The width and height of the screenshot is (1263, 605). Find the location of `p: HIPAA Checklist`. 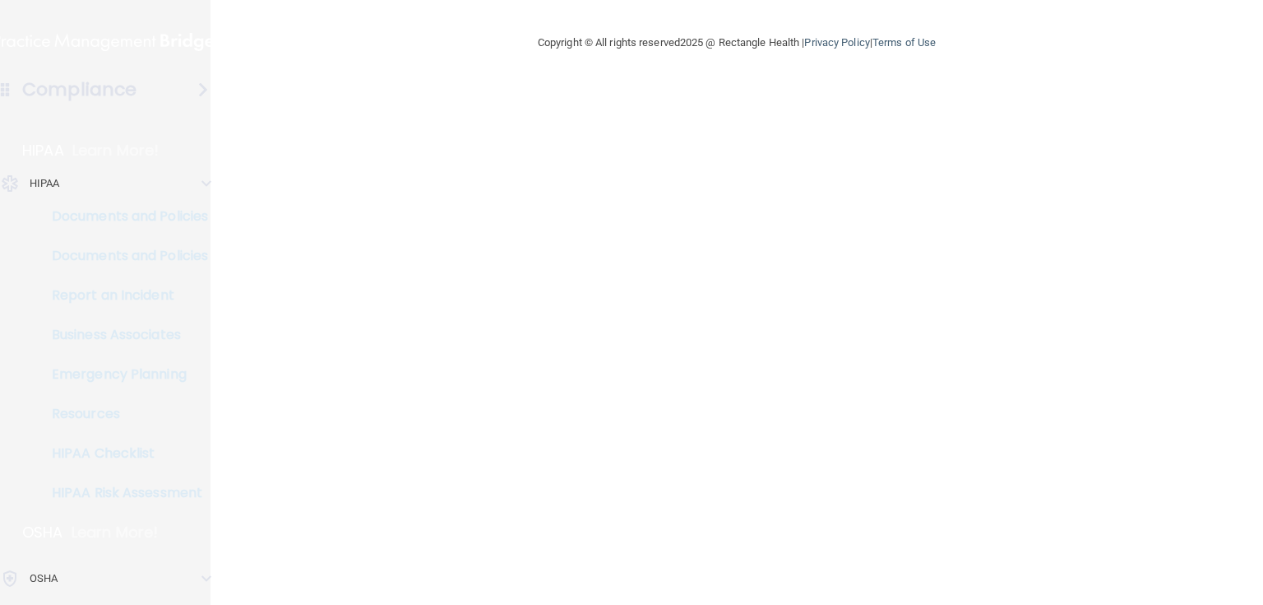

p: HIPAA Checklist is located at coordinates (123, 453).